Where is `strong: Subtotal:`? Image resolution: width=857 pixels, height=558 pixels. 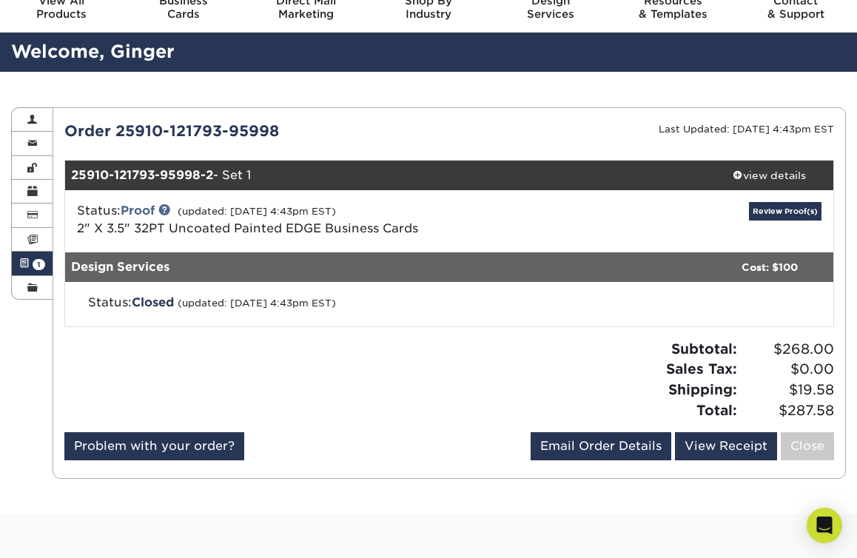 strong: Subtotal: is located at coordinates (703, 348).